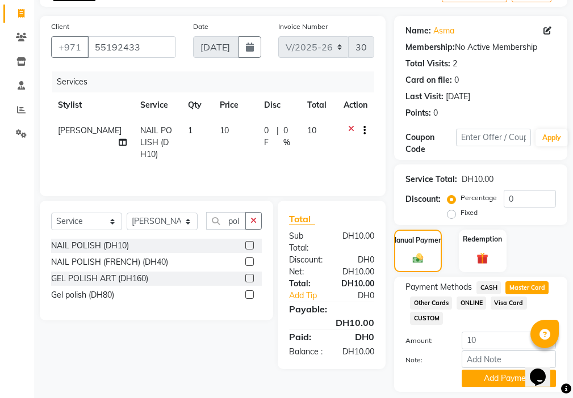  I want to click on span: Payment Methods, so click(438, 287).